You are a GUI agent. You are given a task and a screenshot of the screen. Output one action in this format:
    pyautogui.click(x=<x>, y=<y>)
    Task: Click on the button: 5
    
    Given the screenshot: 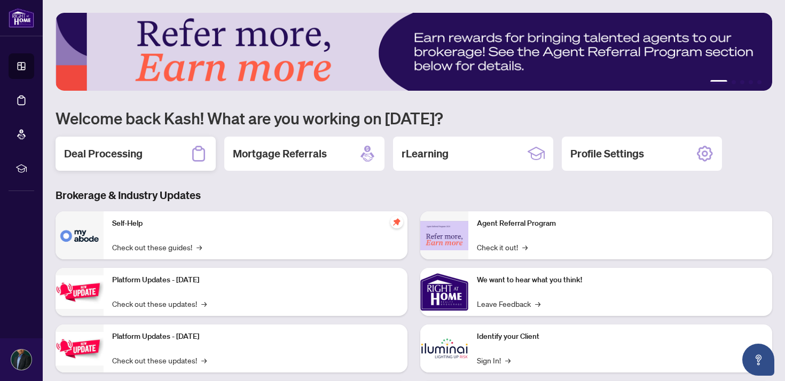 What is the action you would take?
    pyautogui.click(x=759, y=82)
    